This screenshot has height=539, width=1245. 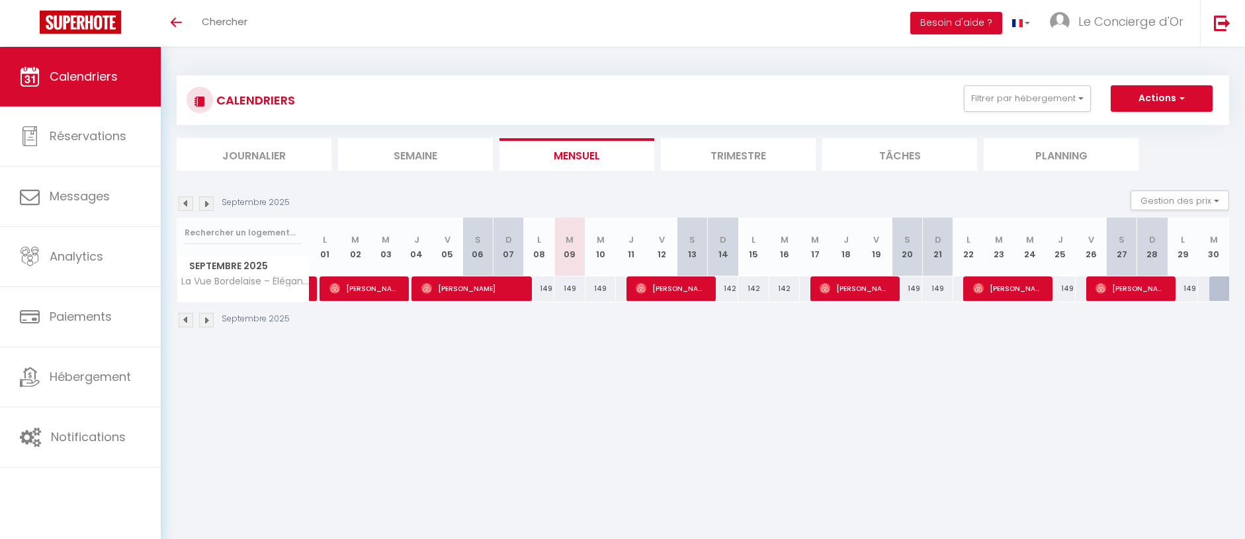 I want to click on th: 30, so click(x=1213, y=247).